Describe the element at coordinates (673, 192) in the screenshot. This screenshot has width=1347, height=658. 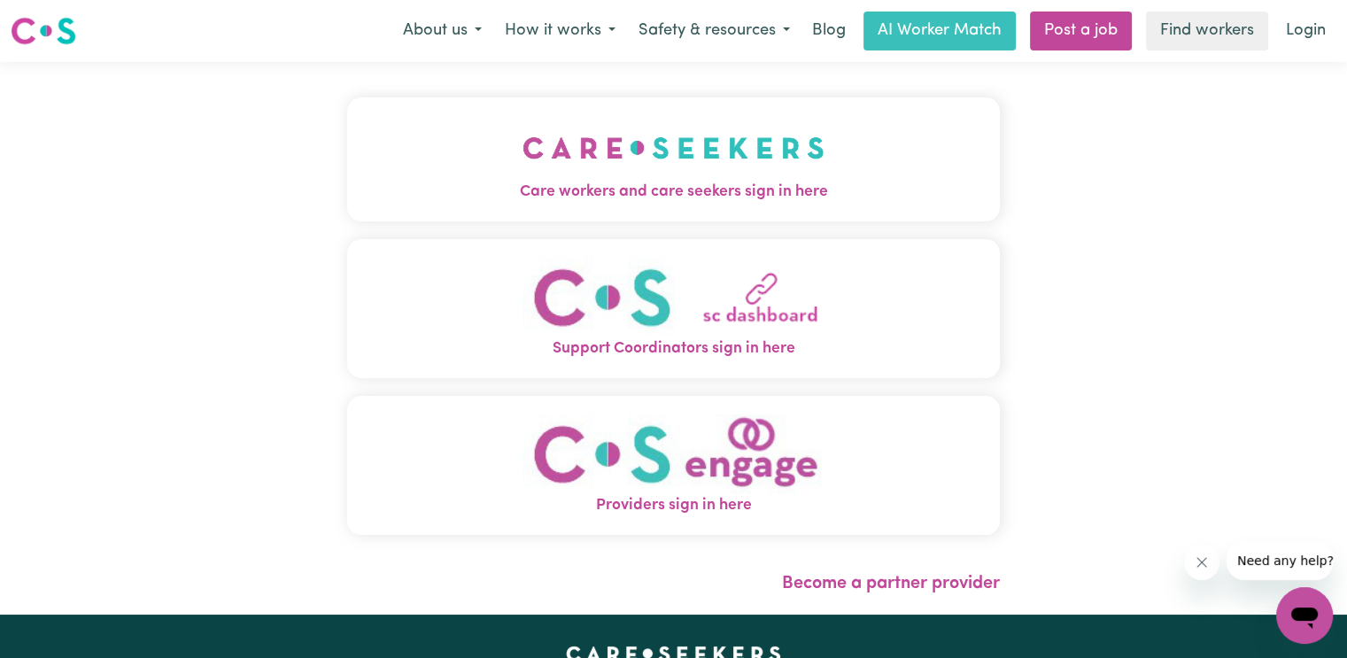
I see `span: Care workers and care seekers sign in here` at that location.